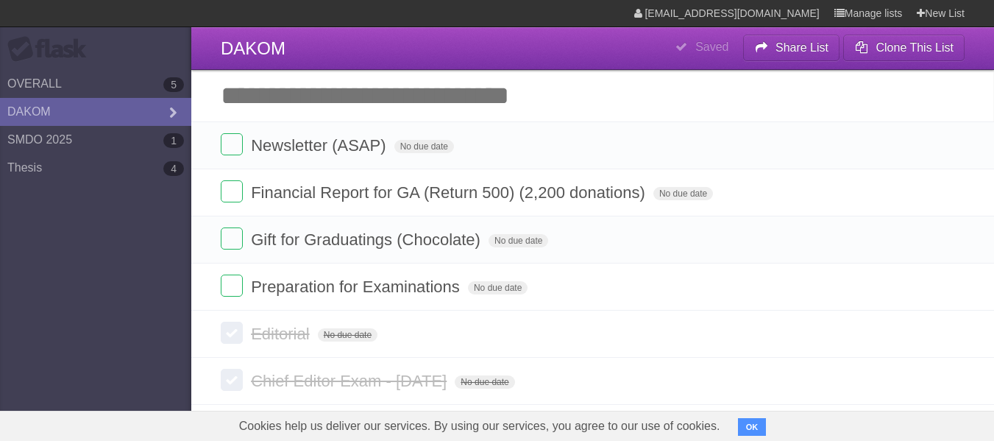 This screenshot has height=441, width=994. What do you see at coordinates (320, 145) in the screenshot?
I see `span: Newsletter (ASAP)` at bounding box center [320, 145].